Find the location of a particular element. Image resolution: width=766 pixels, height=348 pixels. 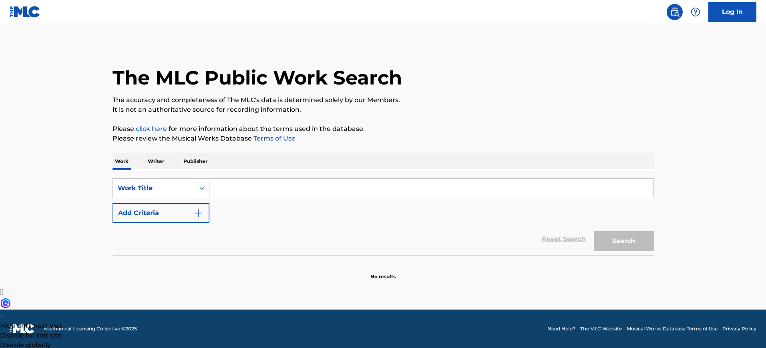

a: Public Search is located at coordinates (675, 12).